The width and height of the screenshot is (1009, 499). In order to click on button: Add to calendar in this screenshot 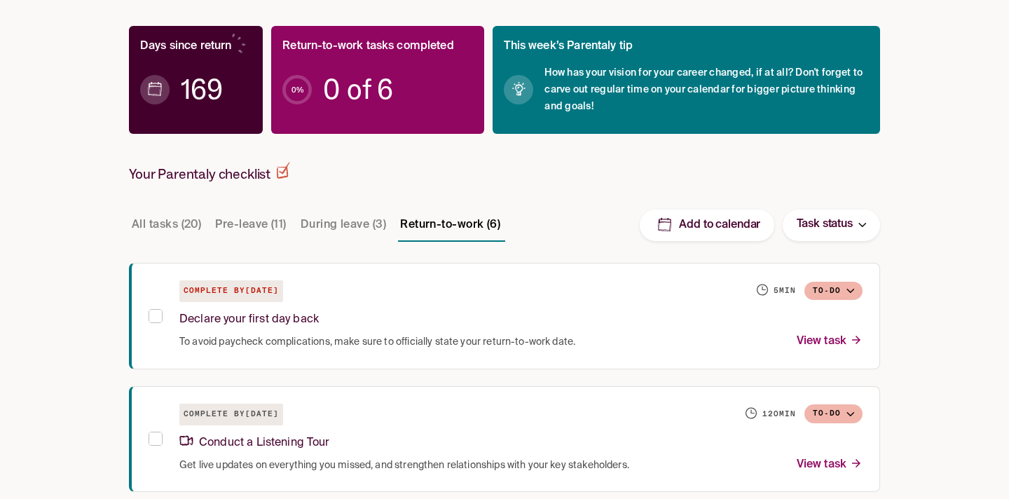, I will do `click(707, 225)`.